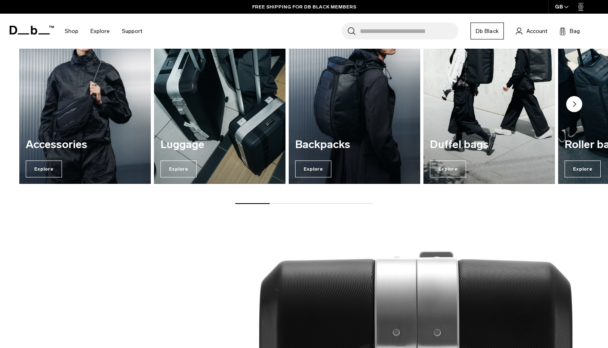 The image size is (608, 348). What do you see at coordinates (489, 95) in the screenshot?
I see `a: Duffel bags Explore` at bounding box center [489, 95].